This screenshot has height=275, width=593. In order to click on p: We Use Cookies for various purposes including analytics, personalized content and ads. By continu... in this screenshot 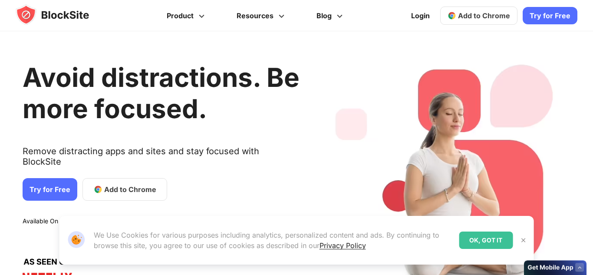, I will do `click(273, 240)`.